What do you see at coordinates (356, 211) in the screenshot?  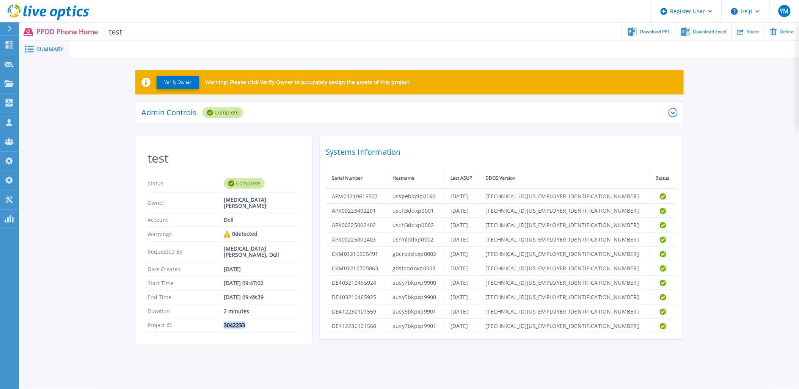 I see `td: APX00223402201` at bounding box center [356, 211].